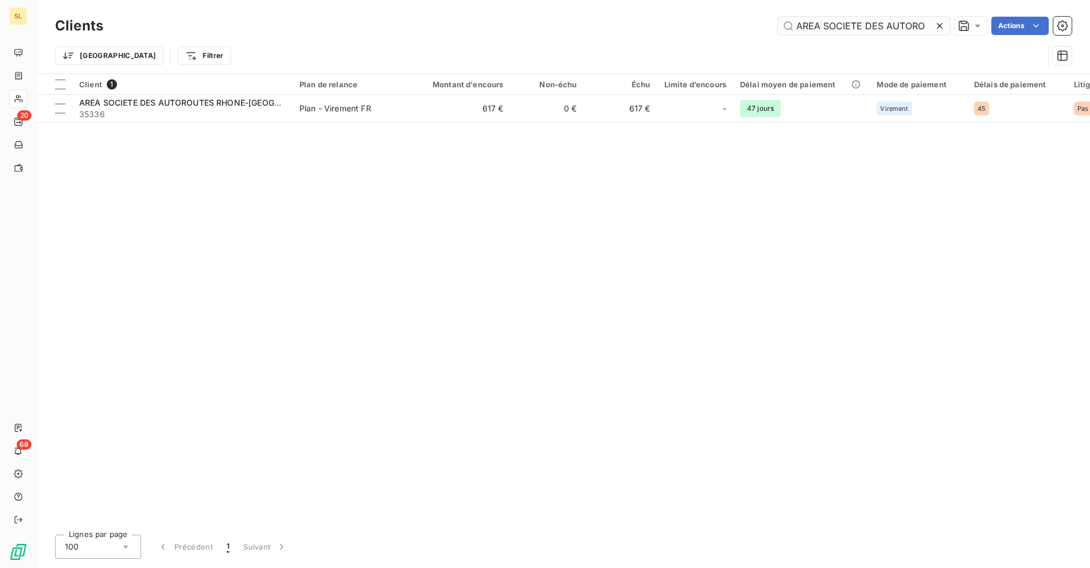  I want to click on h3: Clients, so click(79, 26).